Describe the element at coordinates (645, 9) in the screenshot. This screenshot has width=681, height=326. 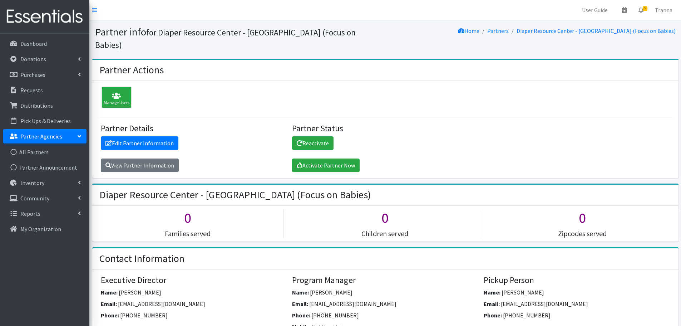
I see `span: 5` at that location.